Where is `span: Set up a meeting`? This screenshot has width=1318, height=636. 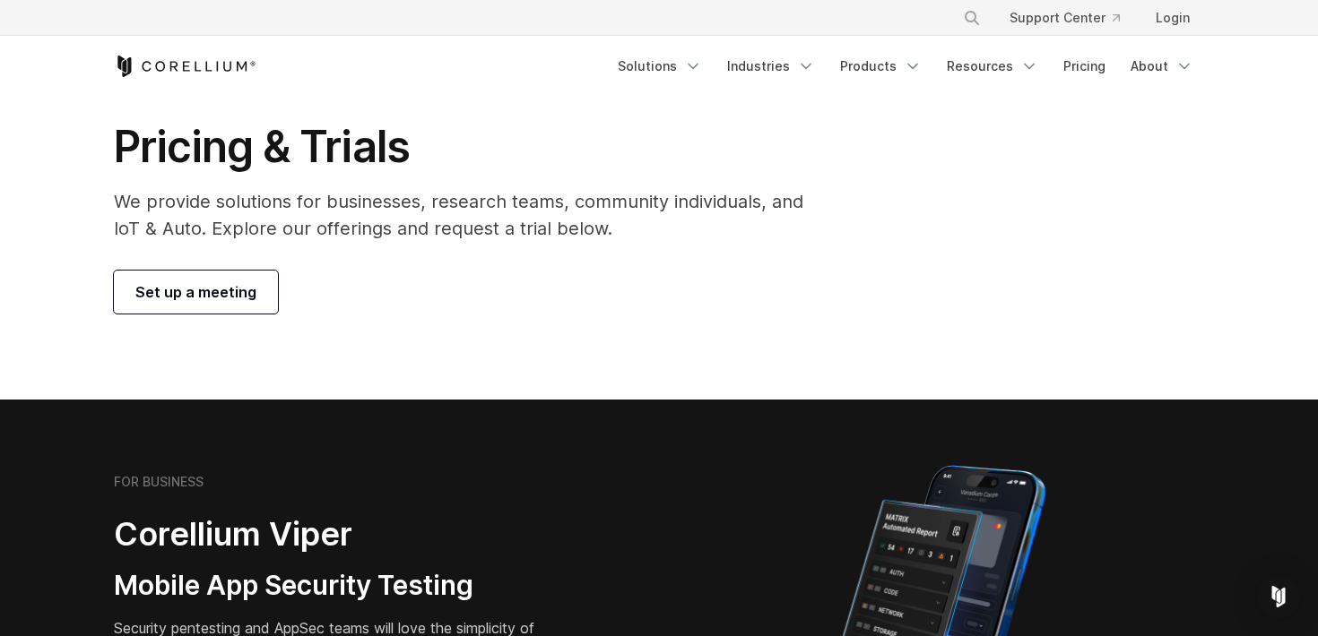 span: Set up a meeting is located at coordinates (195, 292).